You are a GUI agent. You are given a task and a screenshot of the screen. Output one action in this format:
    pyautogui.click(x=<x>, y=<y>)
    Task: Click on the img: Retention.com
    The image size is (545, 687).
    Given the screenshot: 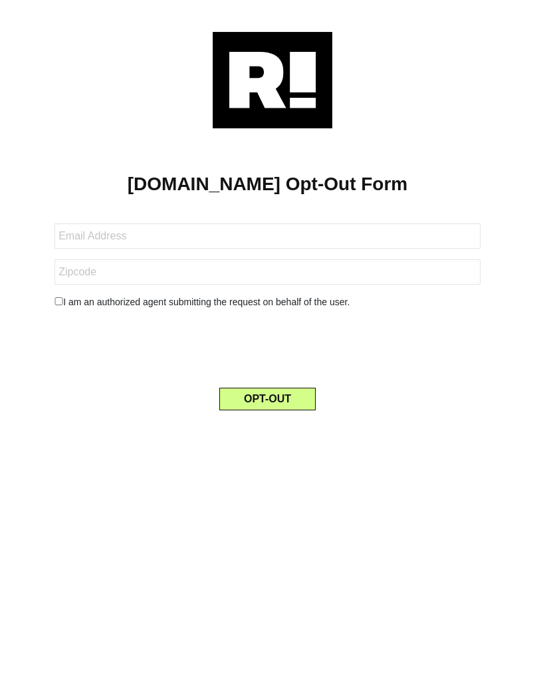 What is the action you would take?
    pyautogui.click(x=273, y=80)
    